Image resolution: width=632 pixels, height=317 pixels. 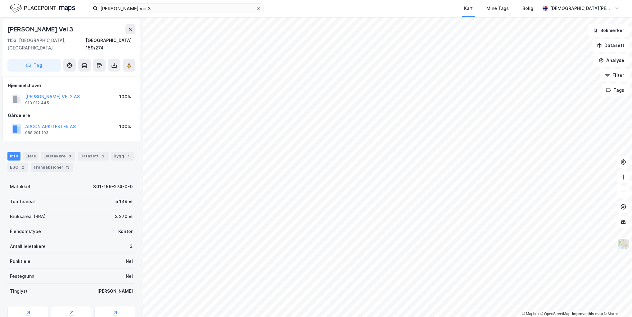 I want to click on div: Transaksjoner, so click(x=52, y=167).